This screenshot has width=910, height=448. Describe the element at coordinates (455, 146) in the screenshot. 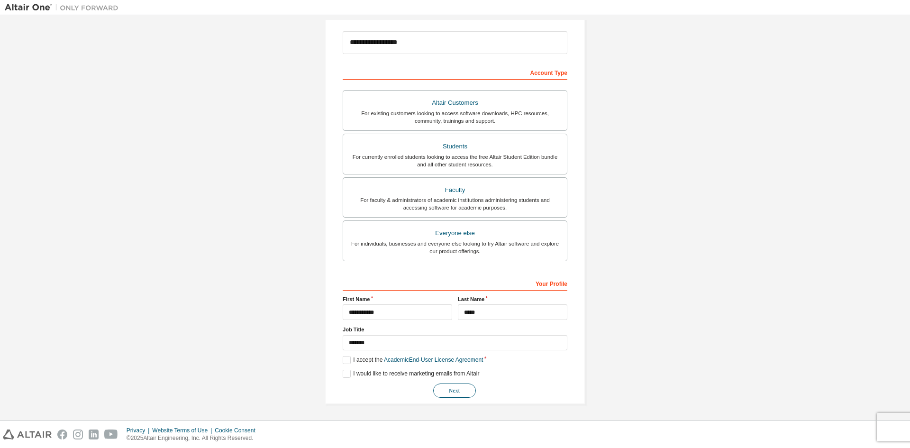

I see `div: Students` at that location.